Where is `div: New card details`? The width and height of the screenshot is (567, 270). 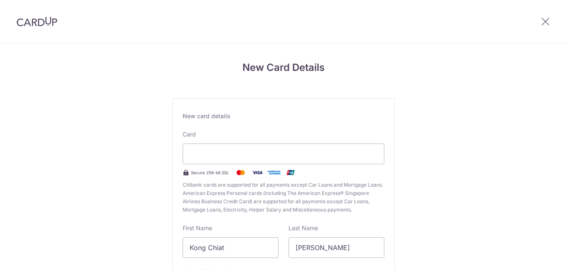 div: New card details is located at coordinates (284, 116).